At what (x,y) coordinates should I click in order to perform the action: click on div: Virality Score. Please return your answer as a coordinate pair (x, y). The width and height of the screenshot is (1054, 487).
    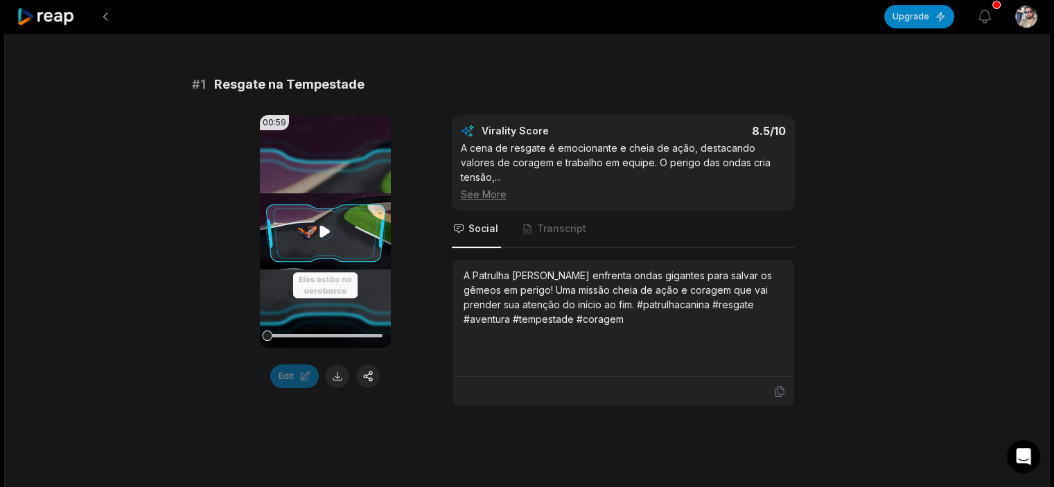
    Looking at the image, I should click on (556, 131).